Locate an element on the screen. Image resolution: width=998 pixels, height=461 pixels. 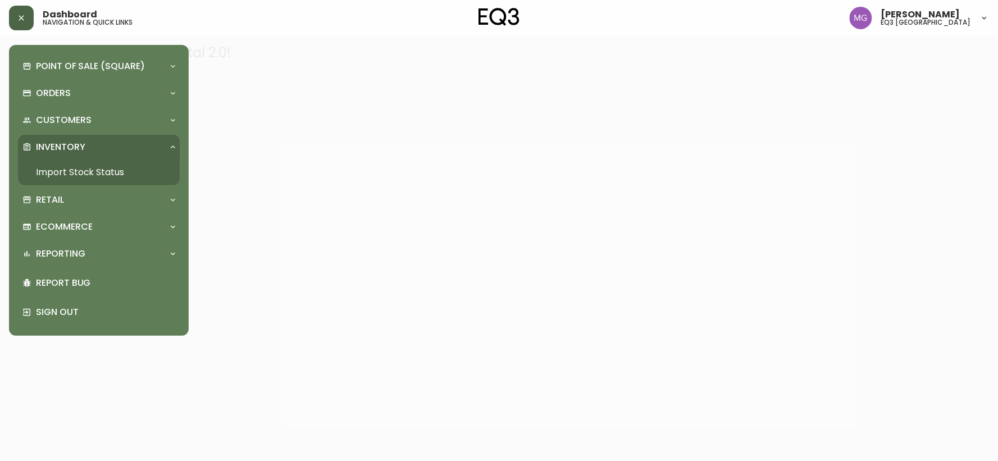
img: logo is located at coordinates (499, 17).